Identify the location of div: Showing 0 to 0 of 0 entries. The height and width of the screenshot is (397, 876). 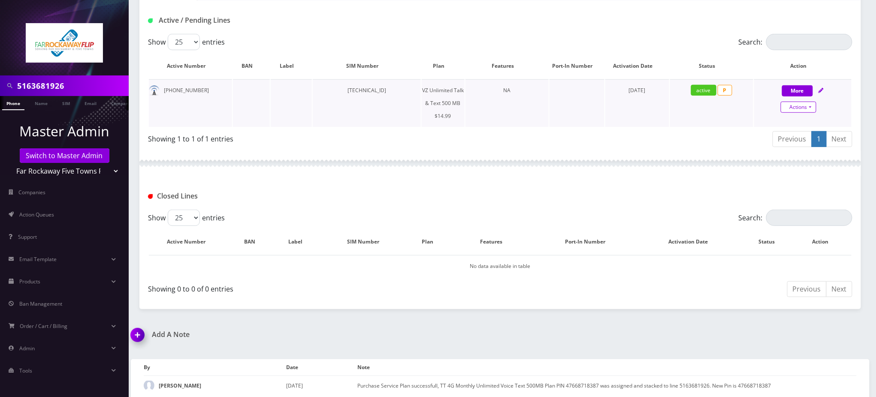
(321, 287).